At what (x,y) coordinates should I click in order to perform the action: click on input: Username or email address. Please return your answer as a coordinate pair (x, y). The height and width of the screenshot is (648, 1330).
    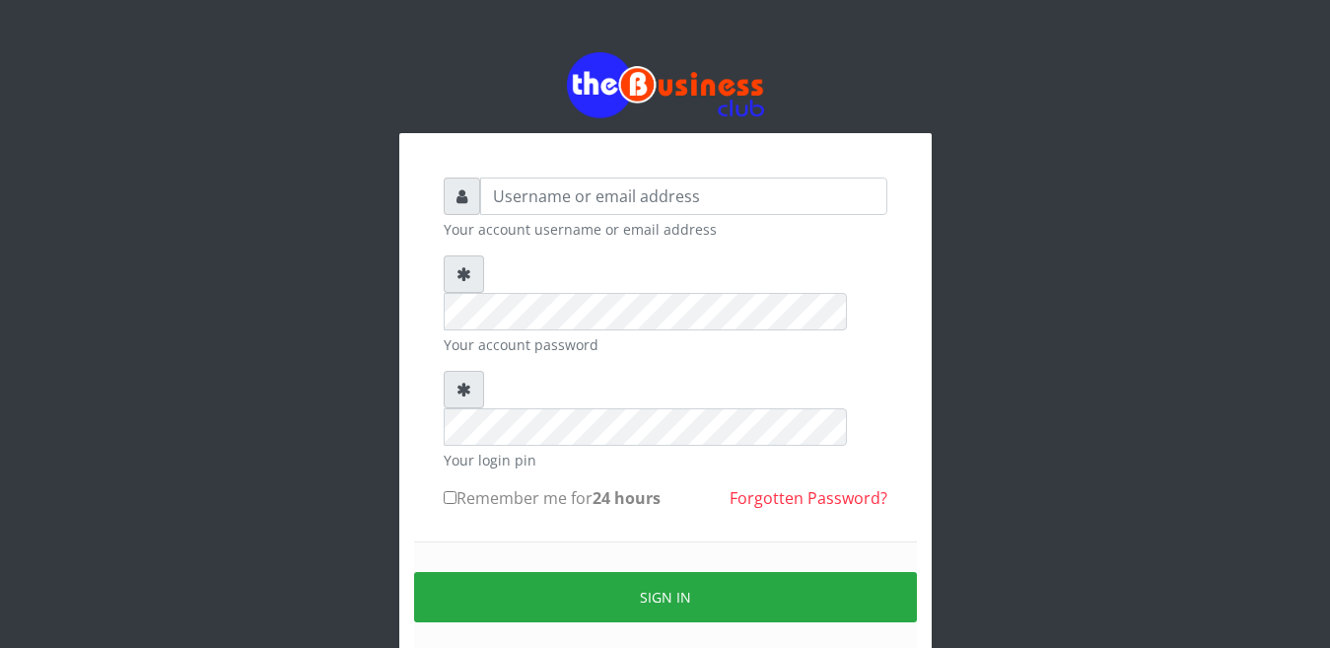
    Looking at the image, I should click on (683, 196).